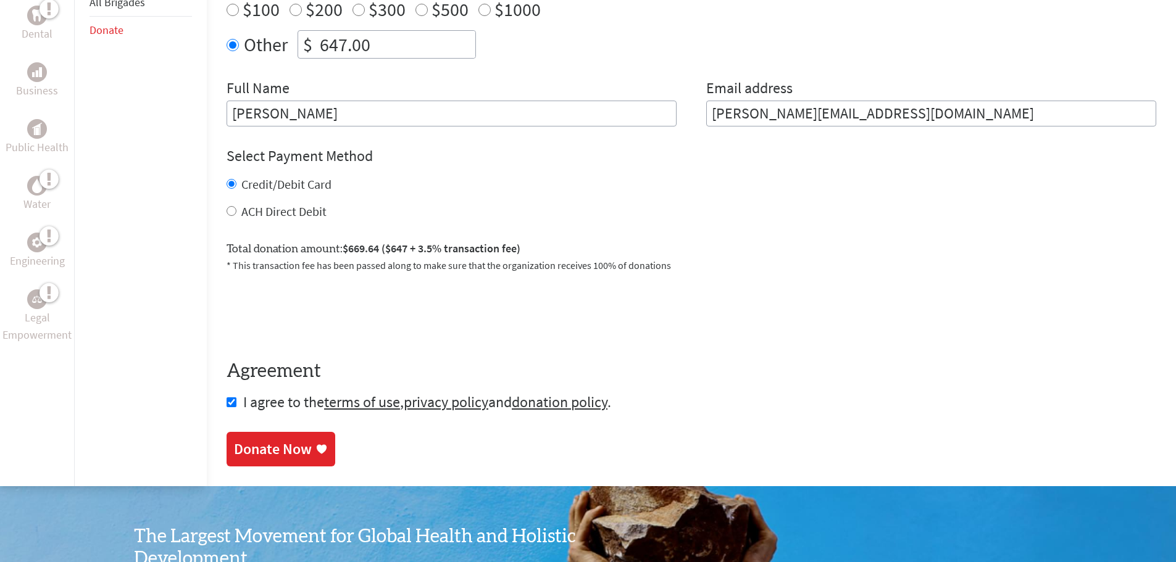 The image size is (1176, 562). Describe the element at coordinates (141, 30) in the screenshot. I see `li: Donate` at that location.